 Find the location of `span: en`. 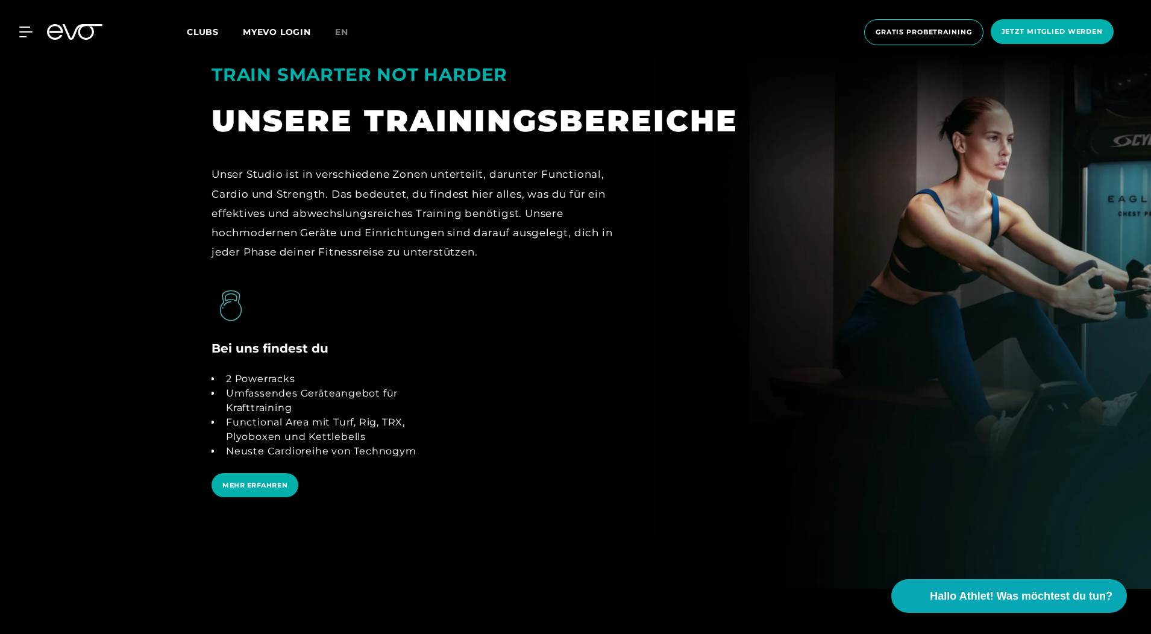

span: en is located at coordinates (342, 32).